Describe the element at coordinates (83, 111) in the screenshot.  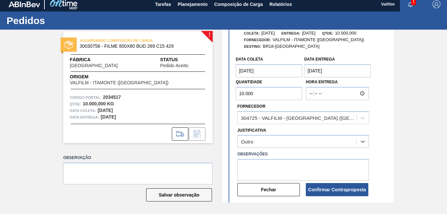
I see `span: Data coleta:` at that location.